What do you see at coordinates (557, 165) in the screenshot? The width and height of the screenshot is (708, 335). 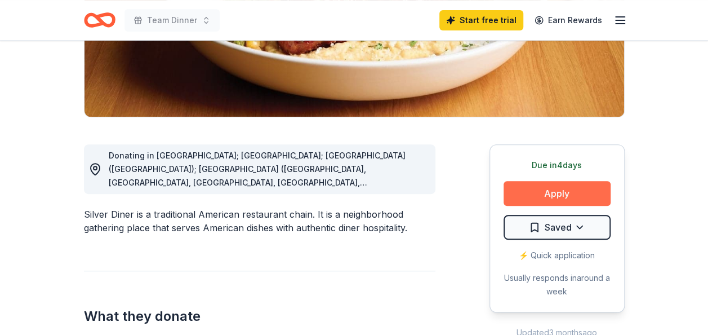 I see `div: Due in 4 days` at bounding box center [557, 165].